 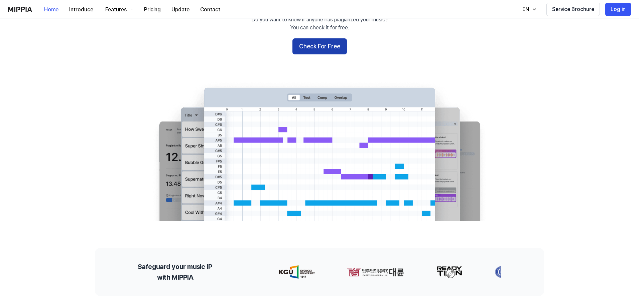 What do you see at coordinates (319, 20) in the screenshot?
I see `div: Do you need a plagiarism check before releasing an album? Do you want to know if anyone has plagi...` at bounding box center [319, 20].